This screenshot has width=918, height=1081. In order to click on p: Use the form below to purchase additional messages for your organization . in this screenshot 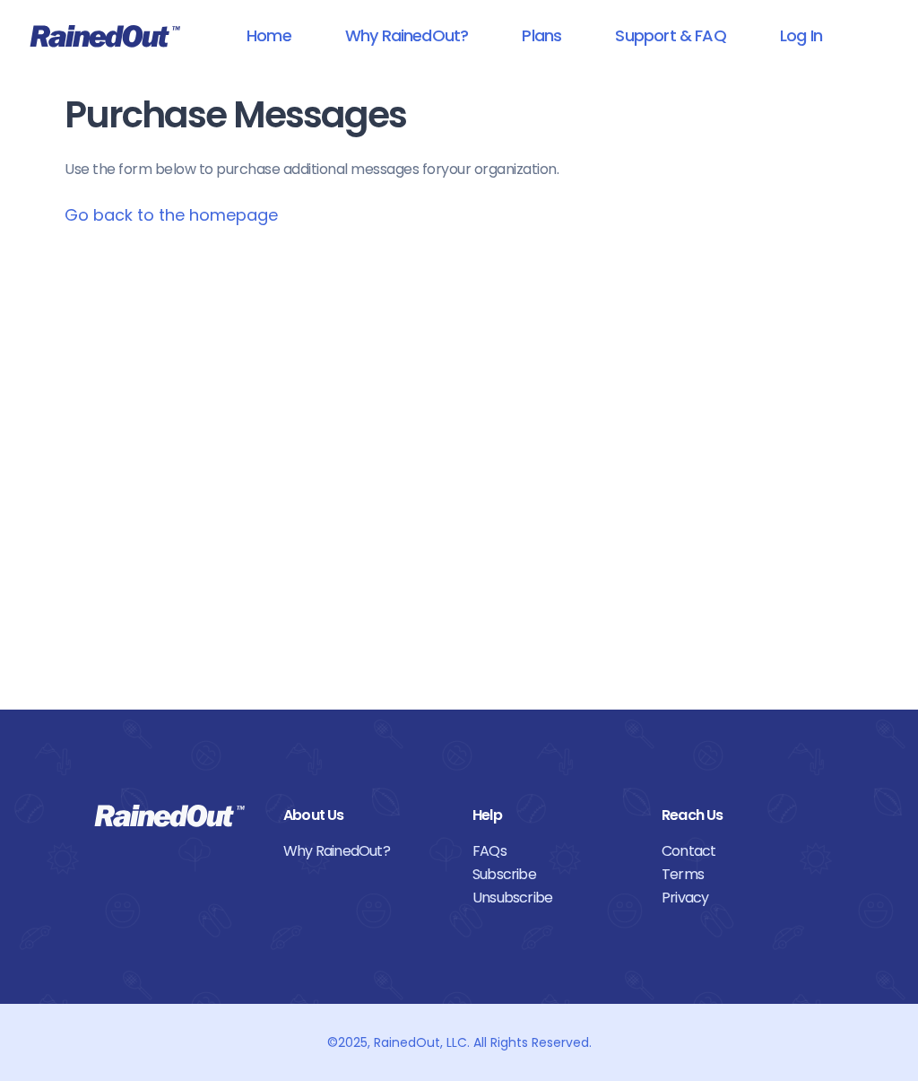, I will do `click(459, 170)`.